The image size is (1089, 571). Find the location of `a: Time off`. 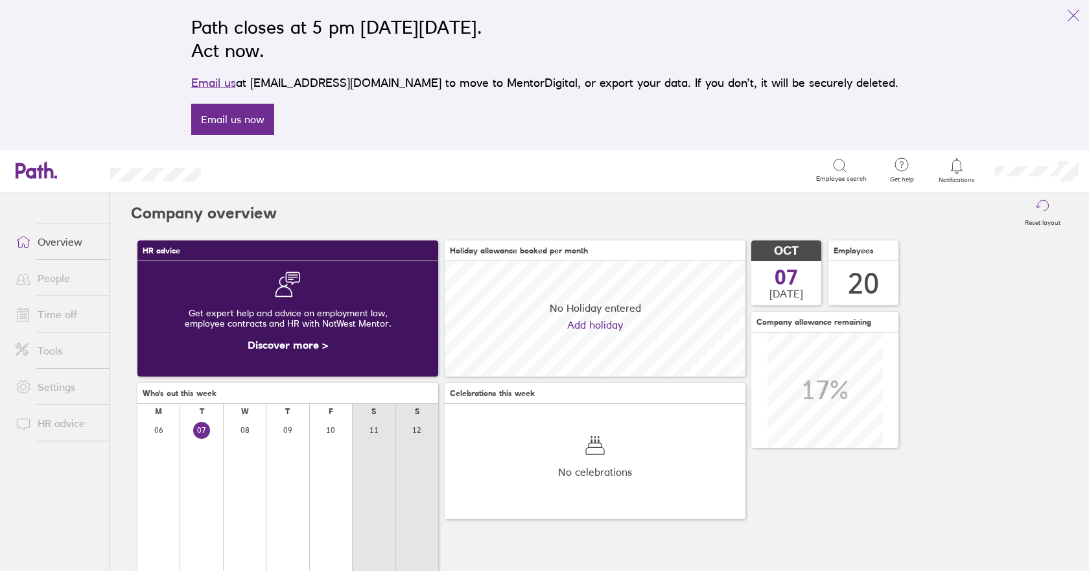

a: Time off is located at coordinates (57, 314).